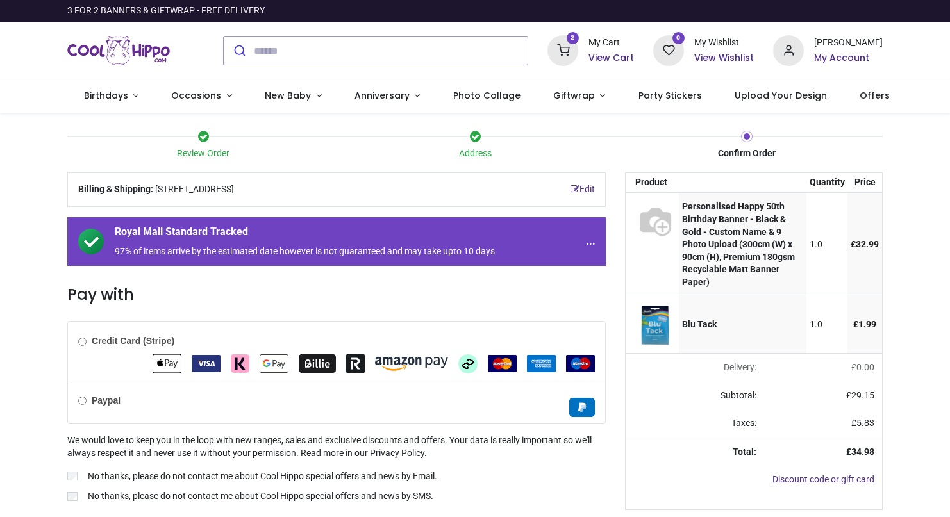 This screenshot has height=517, width=950. What do you see at coordinates (781, 95) in the screenshot?
I see `span: Upload Your Design` at bounding box center [781, 95].